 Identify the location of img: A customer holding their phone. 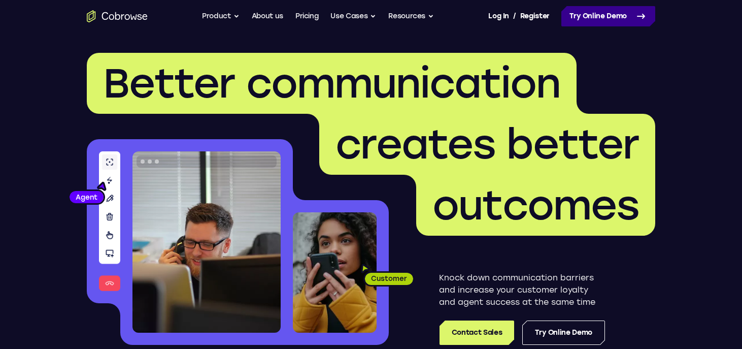
(334, 272).